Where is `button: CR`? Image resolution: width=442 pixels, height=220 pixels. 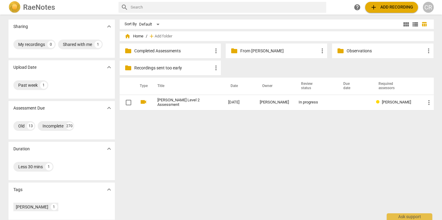 button: CR is located at coordinates (428, 7).